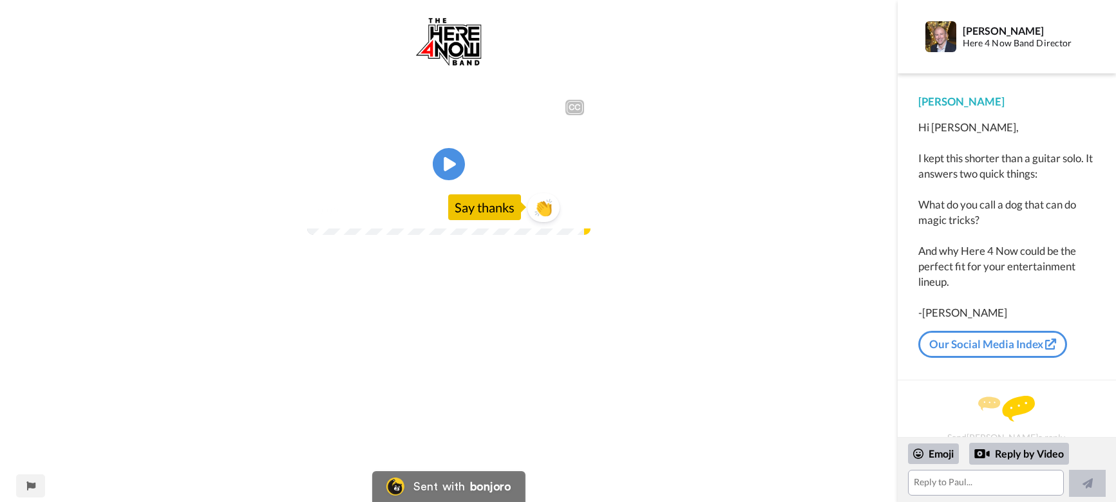  Describe the element at coordinates (941, 37) in the screenshot. I see `img: Profile Image` at that location.